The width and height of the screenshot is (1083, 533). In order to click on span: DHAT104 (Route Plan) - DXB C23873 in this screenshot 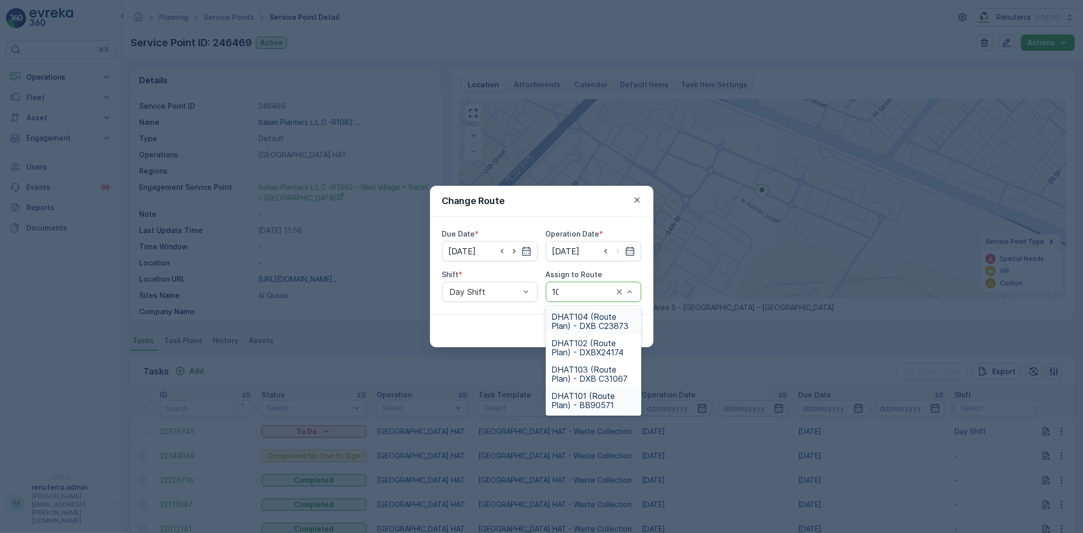, I will do `click(593, 321)`.